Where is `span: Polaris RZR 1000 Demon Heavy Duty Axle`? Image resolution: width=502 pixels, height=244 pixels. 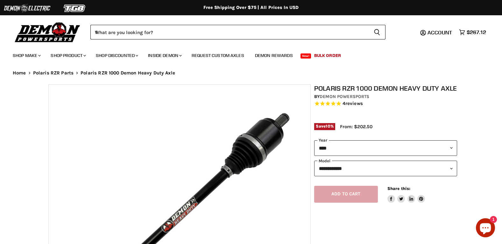 span: Polaris RZR 1000 Demon Heavy Duty Axle is located at coordinates (128, 73).